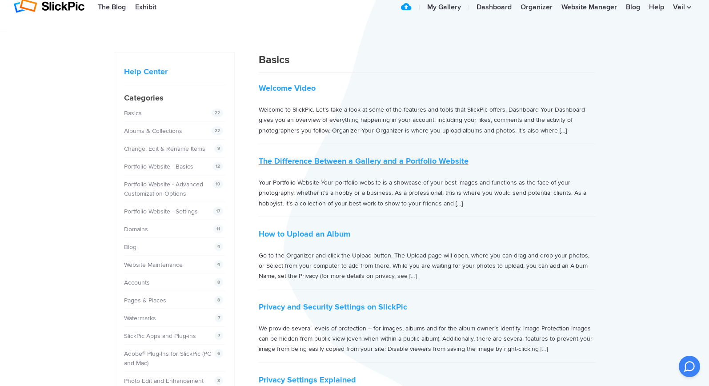 The image size is (709, 386). Describe the element at coordinates (427, 339) in the screenshot. I see `p: We provide several levels of protection – for images, albums and for the album owner’s identity. ...` at that location.